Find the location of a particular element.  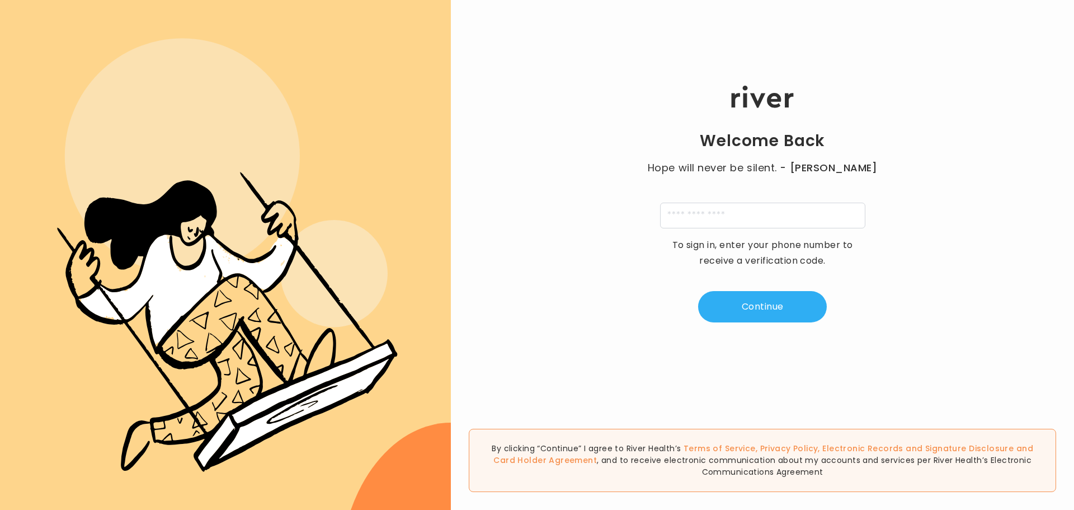

a: Card Holder Agreement is located at coordinates (545, 460).